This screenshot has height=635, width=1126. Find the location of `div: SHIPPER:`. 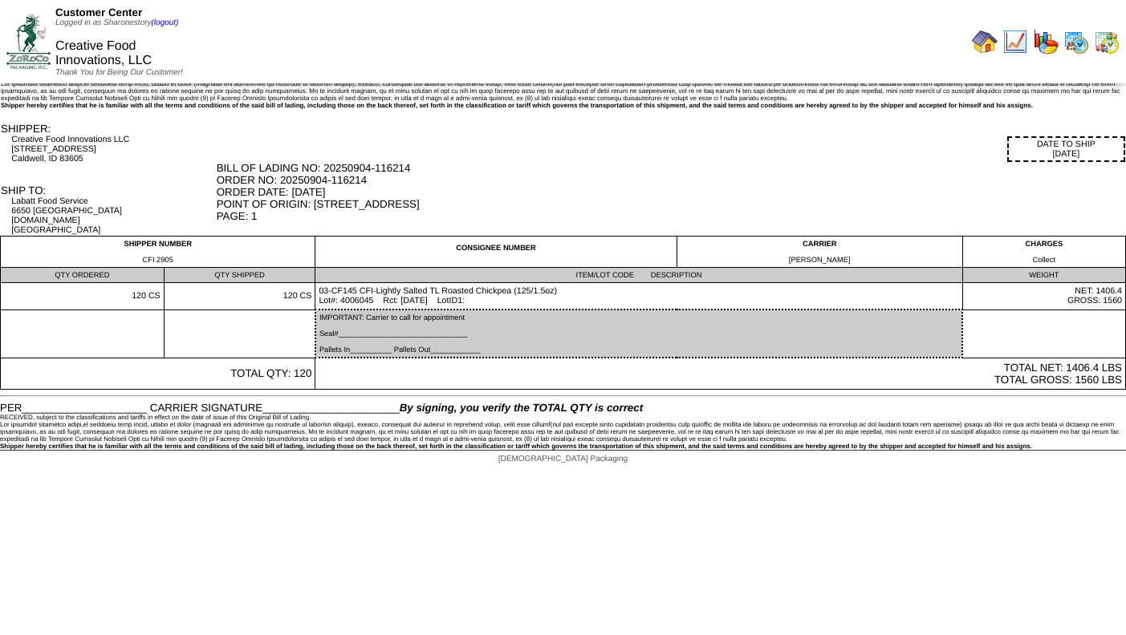

div: SHIPPER: is located at coordinates (108, 128).